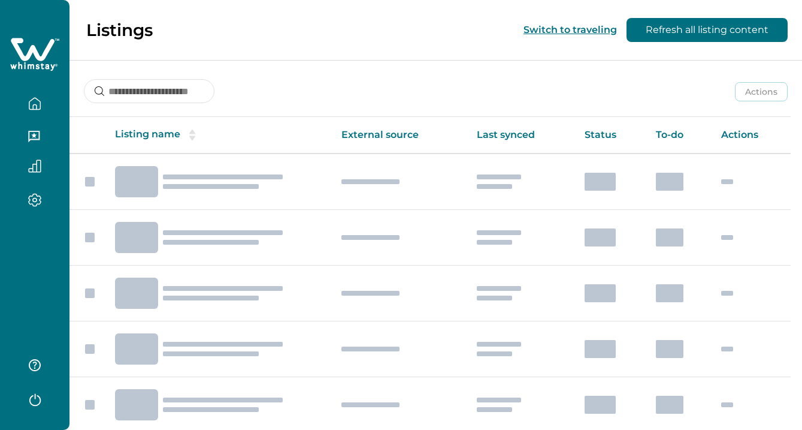 The height and width of the screenshot is (430, 802). What do you see at coordinates (707, 30) in the screenshot?
I see `button: Refresh all listing content` at bounding box center [707, 30].